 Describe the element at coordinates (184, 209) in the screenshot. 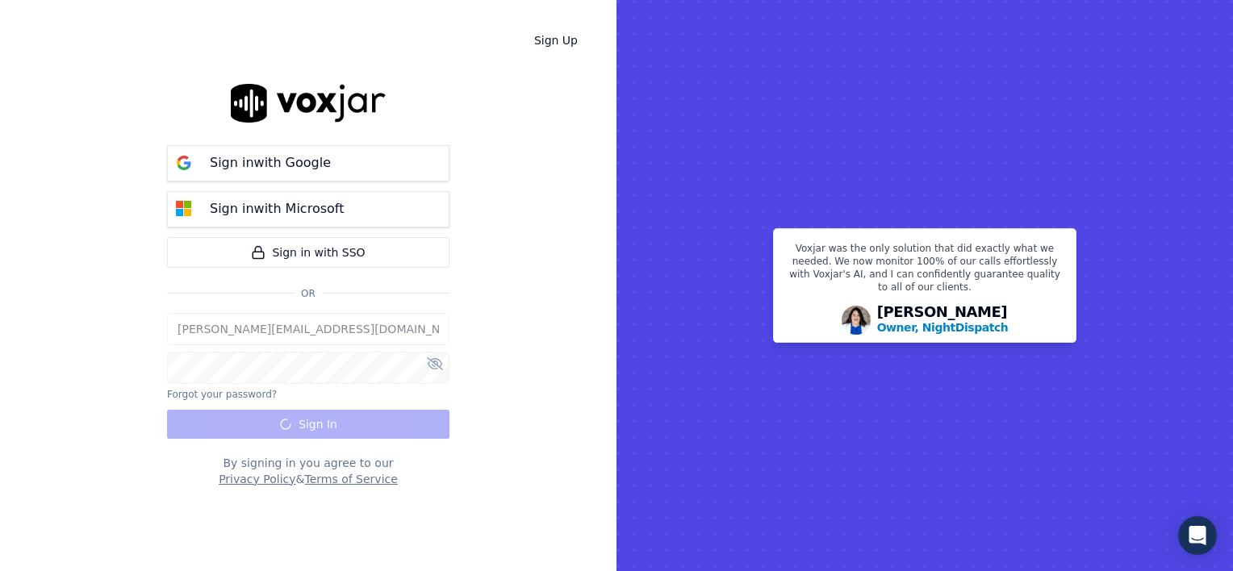

I see `img: microsoft Sign in button` at that location.